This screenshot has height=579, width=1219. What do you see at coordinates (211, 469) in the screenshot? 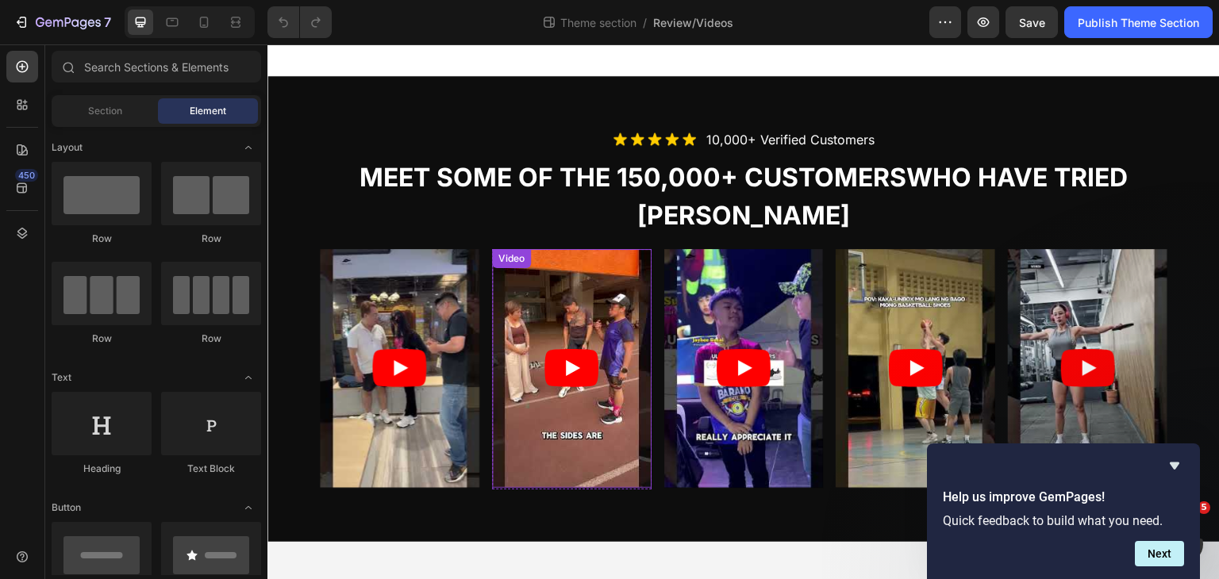
I see `div: Text Block` at bounding box center [211, 469].